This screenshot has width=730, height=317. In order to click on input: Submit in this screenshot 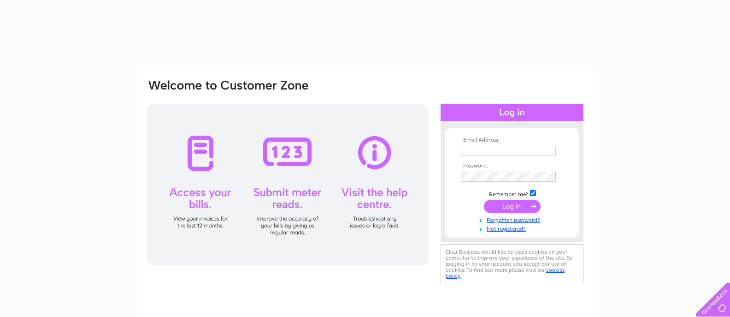, I will do `click(512, 206)`.